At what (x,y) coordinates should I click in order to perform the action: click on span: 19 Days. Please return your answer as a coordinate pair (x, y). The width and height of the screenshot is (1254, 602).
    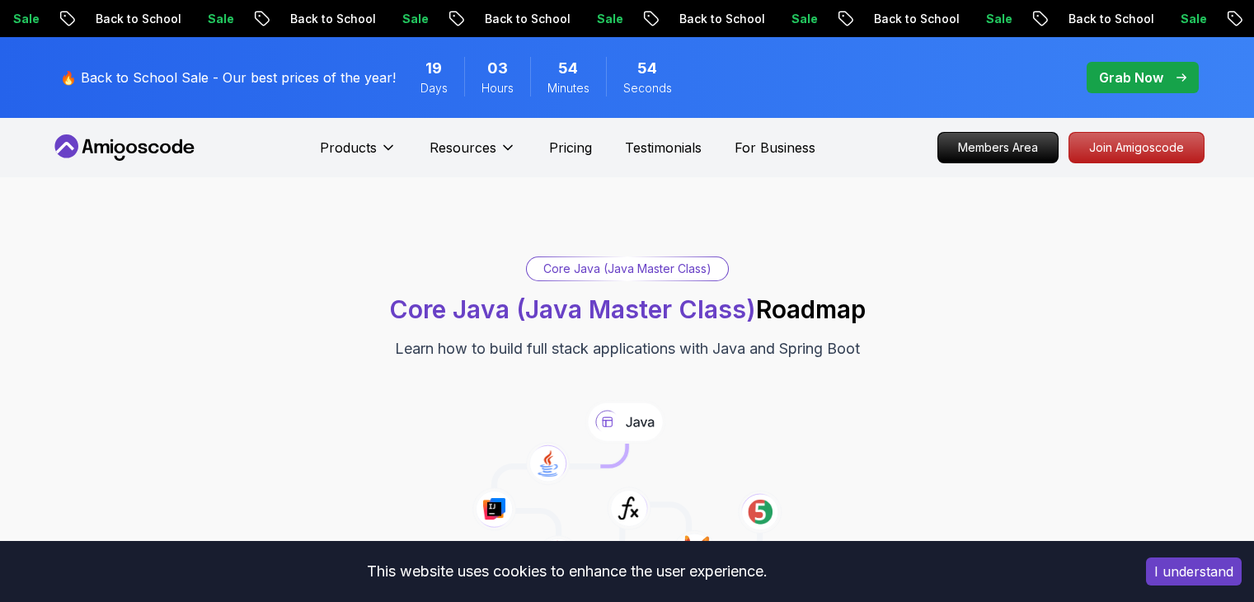
    Looking at the image, I should click on (434, 68).